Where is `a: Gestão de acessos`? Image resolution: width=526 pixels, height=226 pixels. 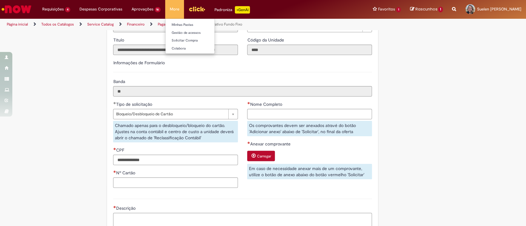
a: Gestão de acessos is located at coordinates (199, 33).